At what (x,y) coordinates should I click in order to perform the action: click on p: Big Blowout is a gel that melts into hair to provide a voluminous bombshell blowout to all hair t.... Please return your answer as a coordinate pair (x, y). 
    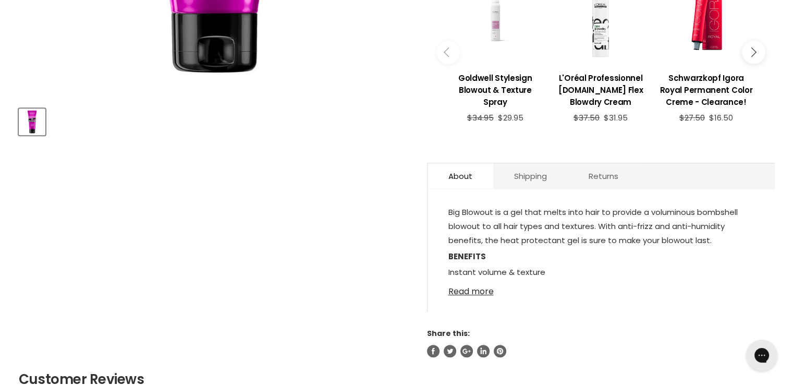
    Looking at the image, I should click on (601, 227).